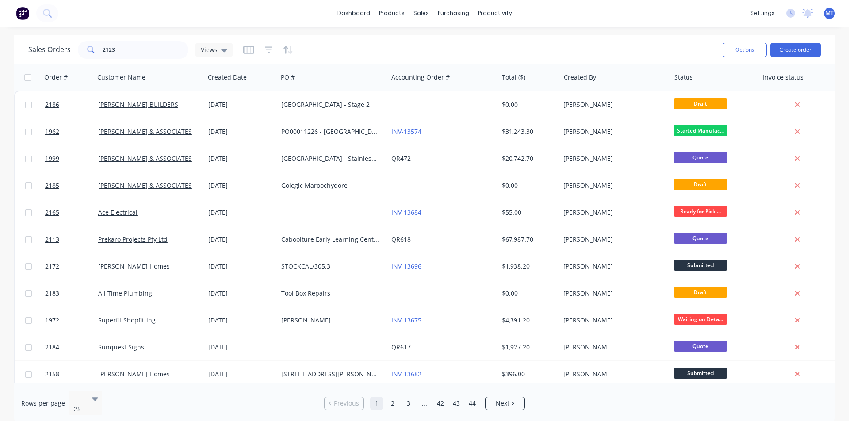  Describe the element at coordinates (23, 13) in the screenshot. I see `img: Factory` at that location.